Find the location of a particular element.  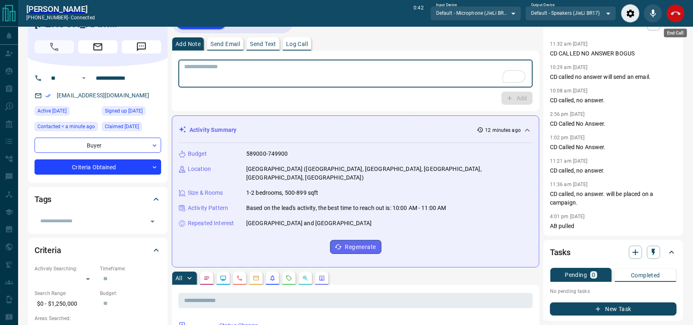

span: Email is located at coordinates (98, 47).